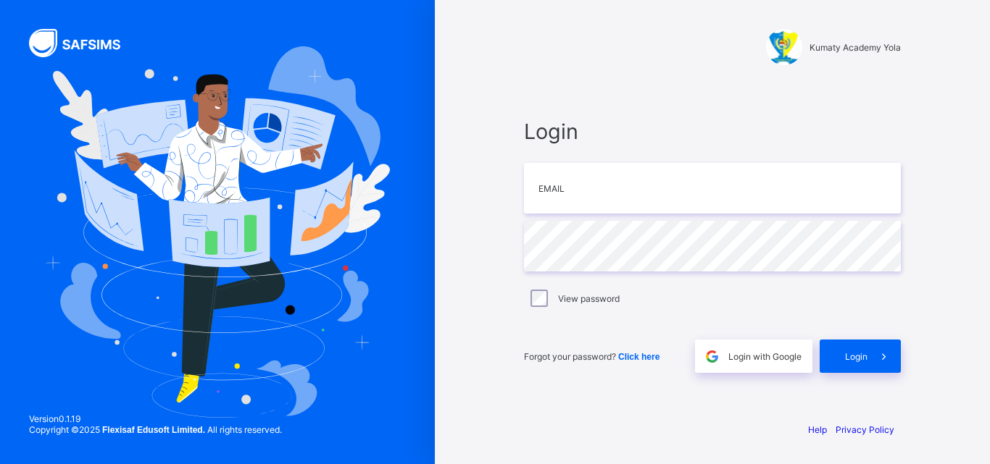 Image resolution: width=990 pixels, height=464 pixels. Describe the element at coordinates (817, 430) in the screenshot. I see `a: Help` at that location.